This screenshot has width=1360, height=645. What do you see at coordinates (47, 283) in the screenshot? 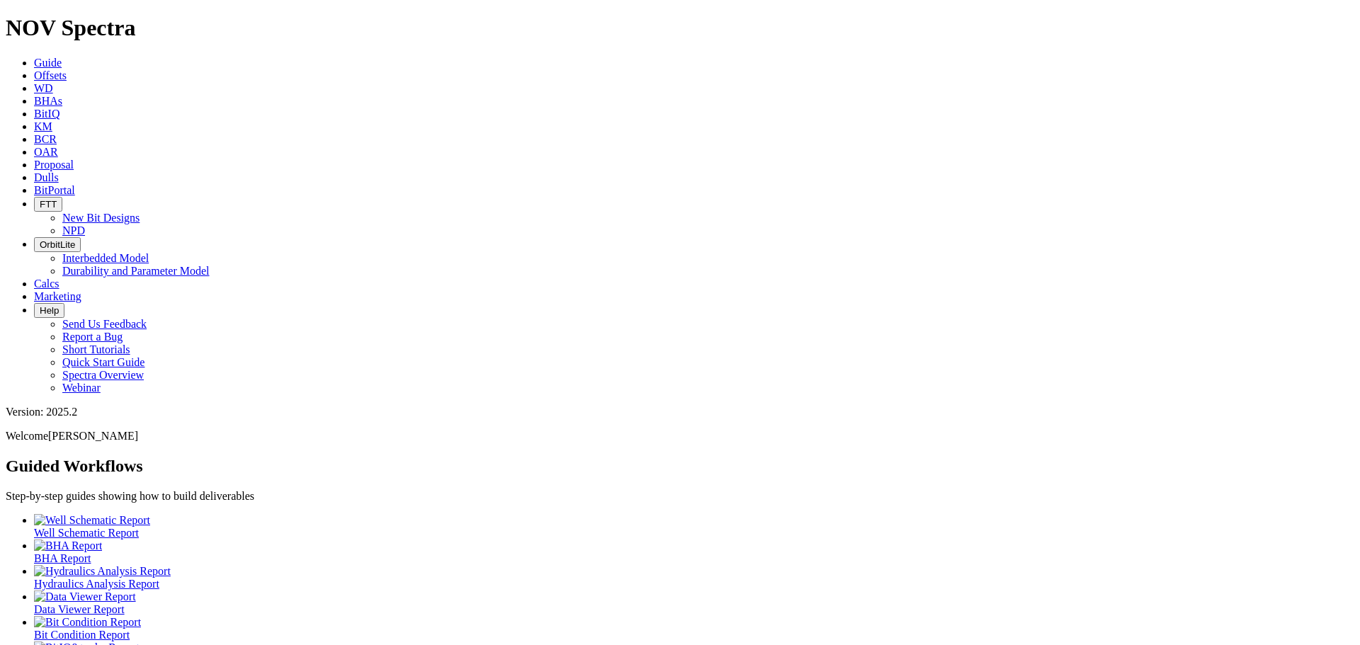
I see `span: Calcs` at bounding box center [47, 283].